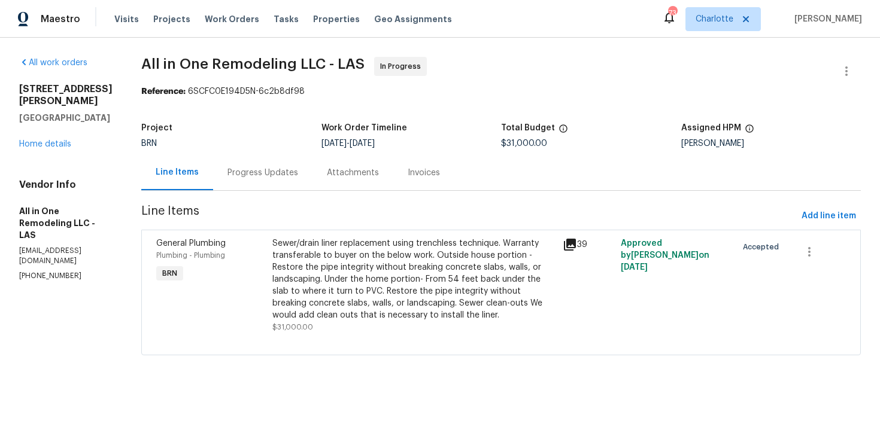 Image resolution: width=880 pixels, height=430 pixels. I want to click on div: Progress Updates, so click(263, 173).